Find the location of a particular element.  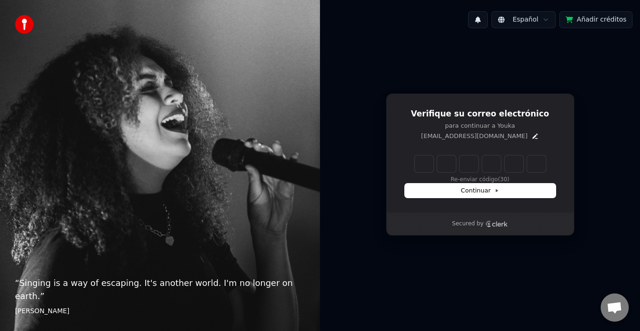

p: “ Singing is a way of escaping. It's another world. I'm no longer on earth. ” is located at coordinates (160, 289).